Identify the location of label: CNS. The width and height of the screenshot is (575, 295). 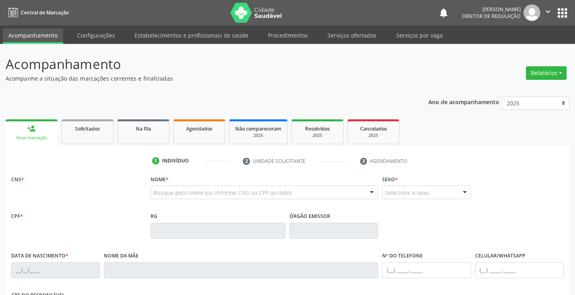
(18, 179).